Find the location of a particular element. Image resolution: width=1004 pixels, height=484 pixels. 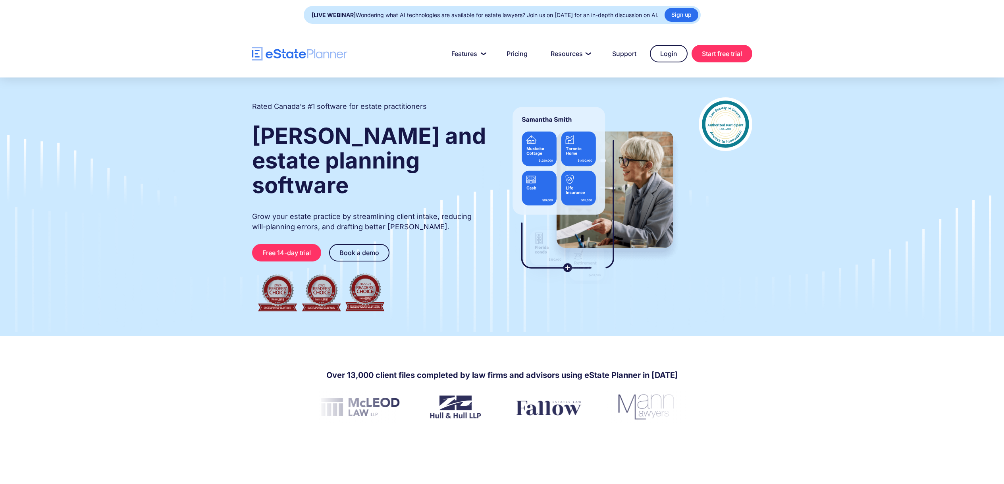

a: Start free trial is located at coordinates (722, 54).